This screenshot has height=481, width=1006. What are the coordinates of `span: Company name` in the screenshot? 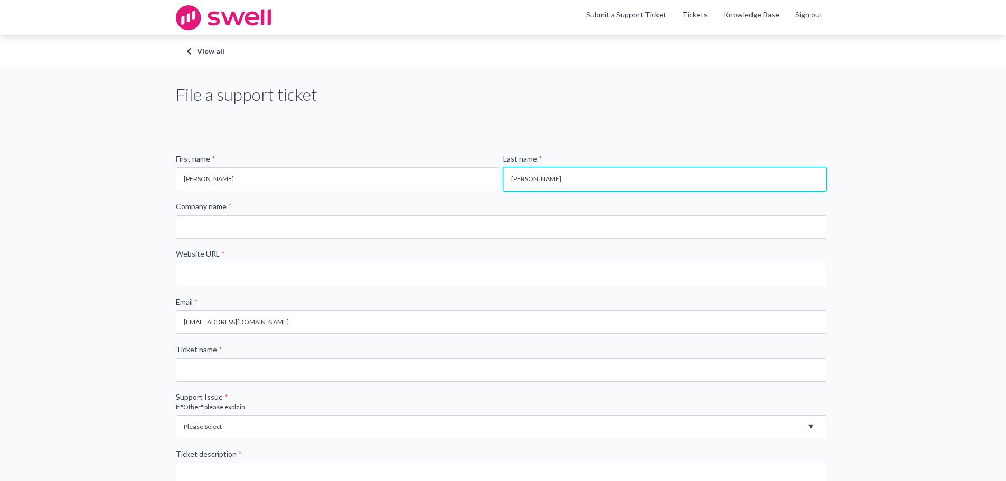 It's located at (201, 206).